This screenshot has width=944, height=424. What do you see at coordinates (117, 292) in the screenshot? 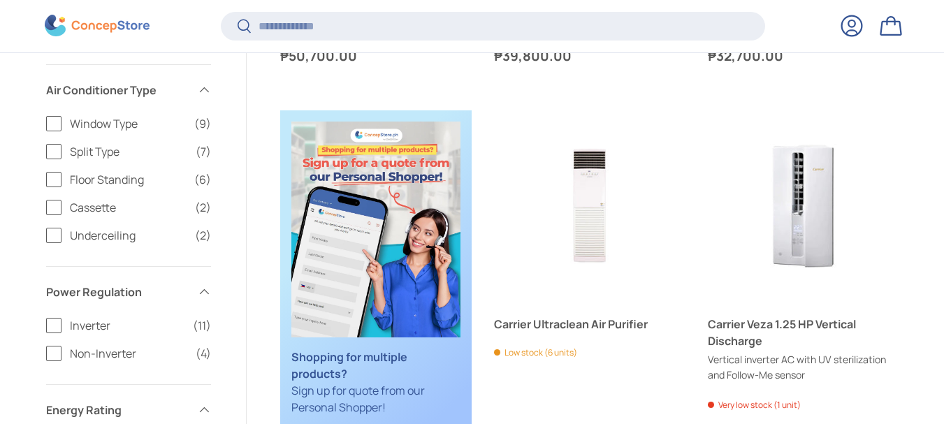
I see `span: Power Regulation` at bounding box center [117, 292].